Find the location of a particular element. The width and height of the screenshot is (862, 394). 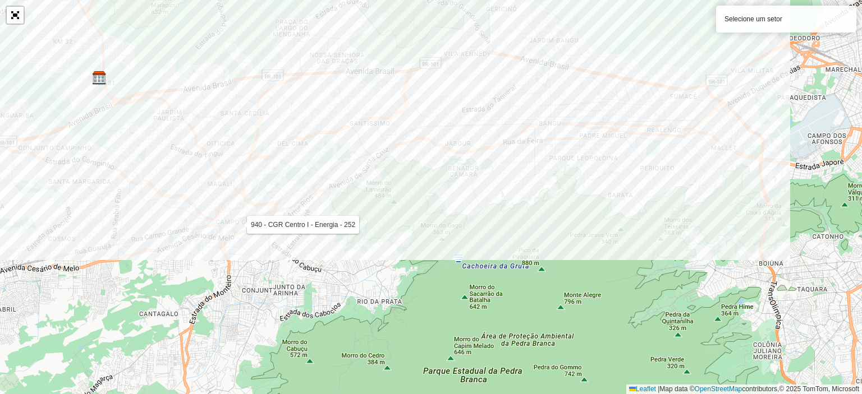

a: Abrir mapa em tela cheia is located at coordinates (15, 15).